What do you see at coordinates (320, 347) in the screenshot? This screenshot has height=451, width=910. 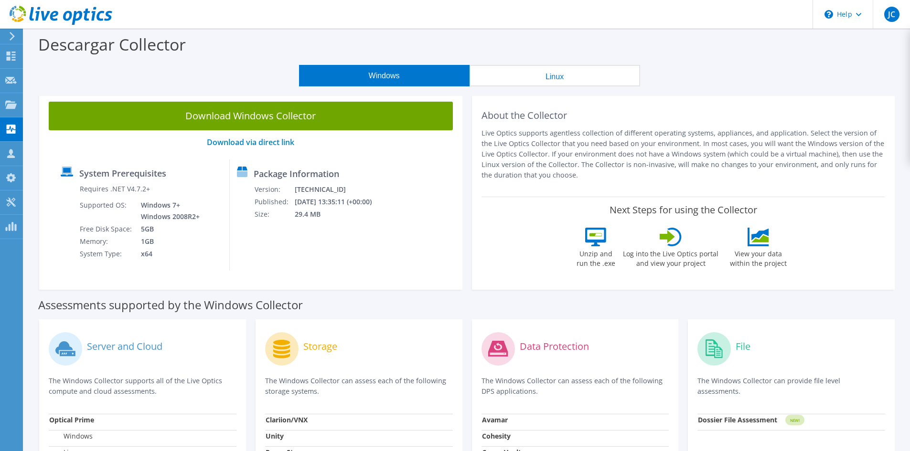 I see `label: Storage` at bounding box center [320, 347].